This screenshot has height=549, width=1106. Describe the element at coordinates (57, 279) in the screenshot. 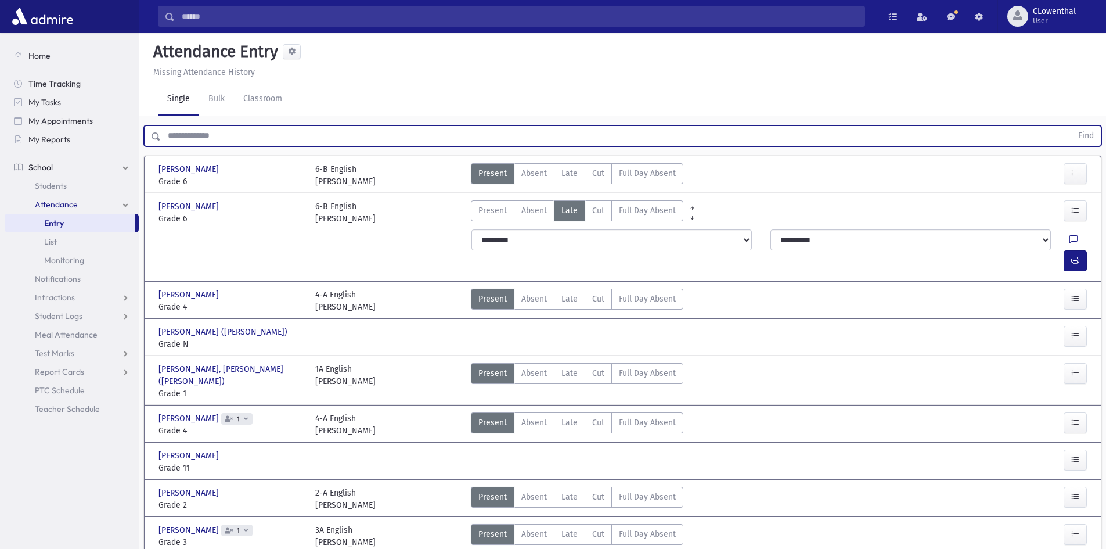

I see `span: Notifications` at that location.